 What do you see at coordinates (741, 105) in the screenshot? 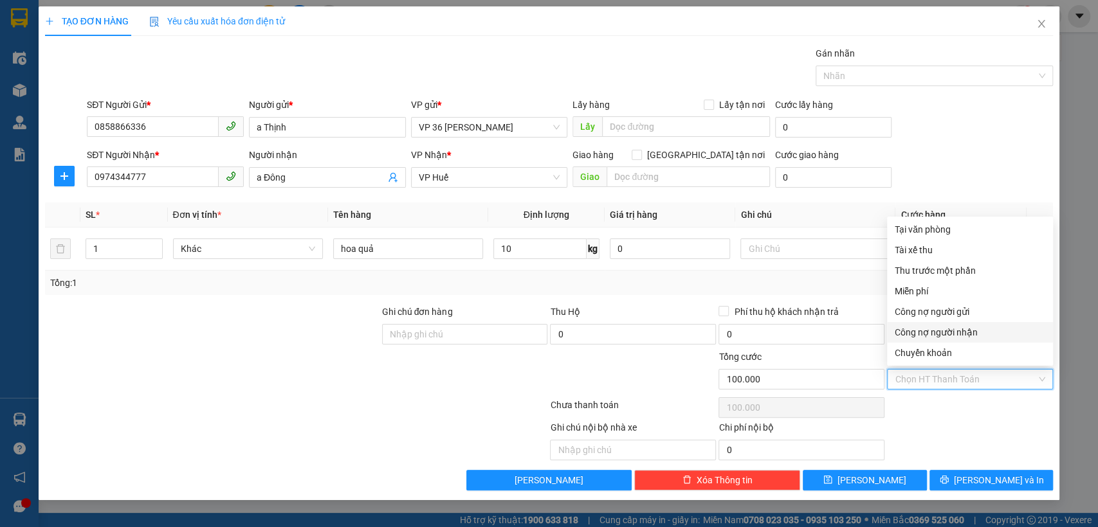
I see `span: Lấy tận nơi` at bounding box center [741, 105].